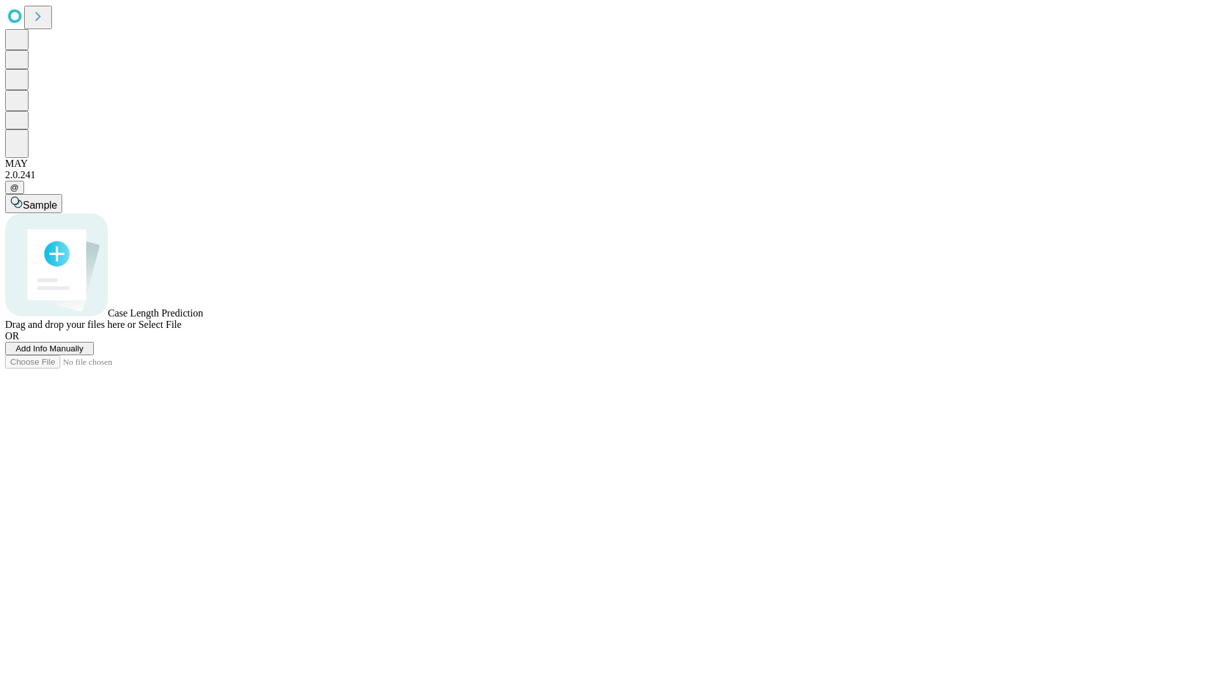 Image resolution: width=1218 pixels, height=685 pixels. I want to click on span: Select File, so click(160, 324).